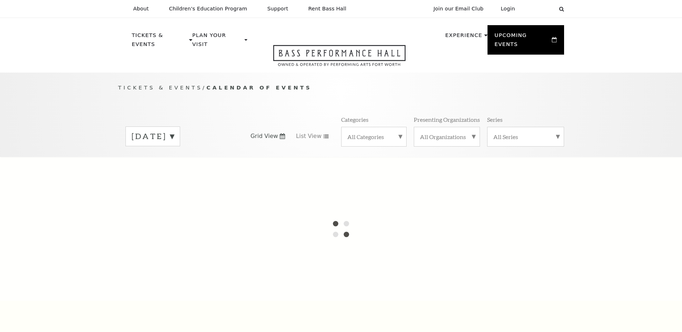 This screenshot has width=682, height=332. I want to click on p: About, so click(141, 9).